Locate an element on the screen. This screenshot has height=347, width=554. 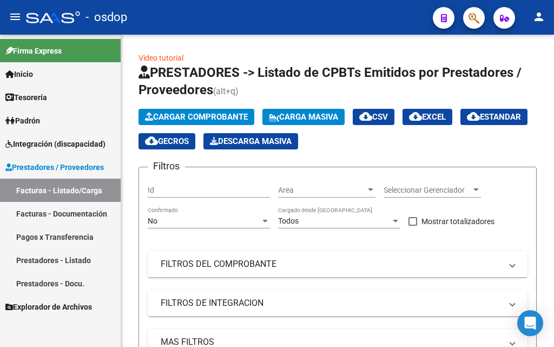
button: EXCEL is located at coordinates (428, 117).